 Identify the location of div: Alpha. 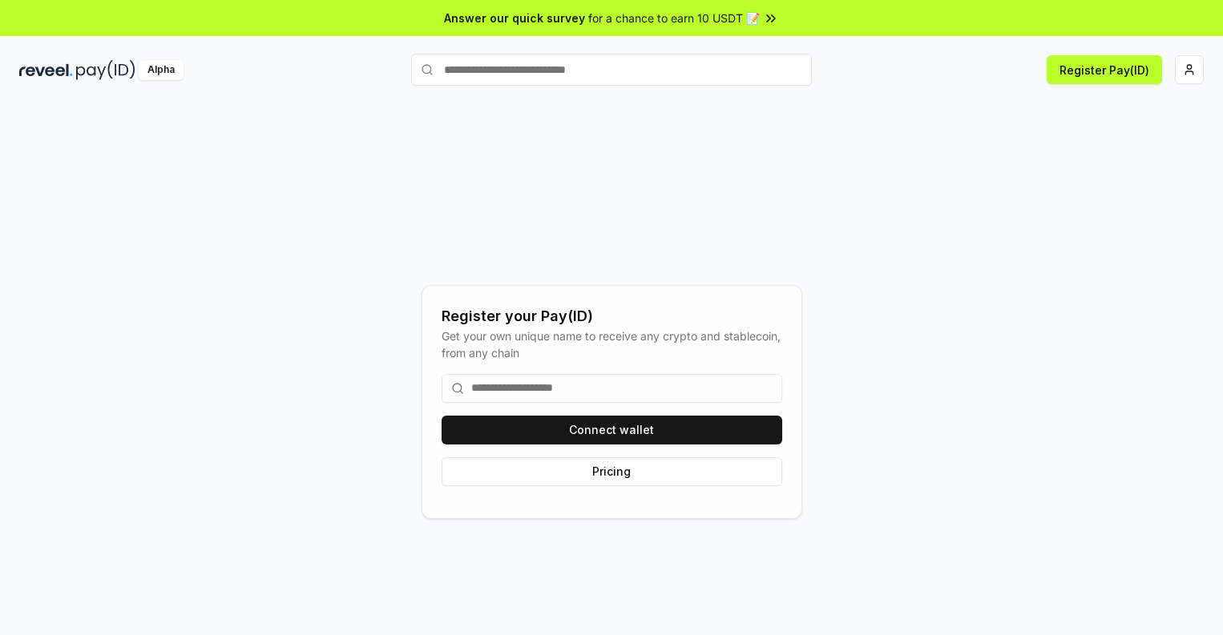
(161, 70).